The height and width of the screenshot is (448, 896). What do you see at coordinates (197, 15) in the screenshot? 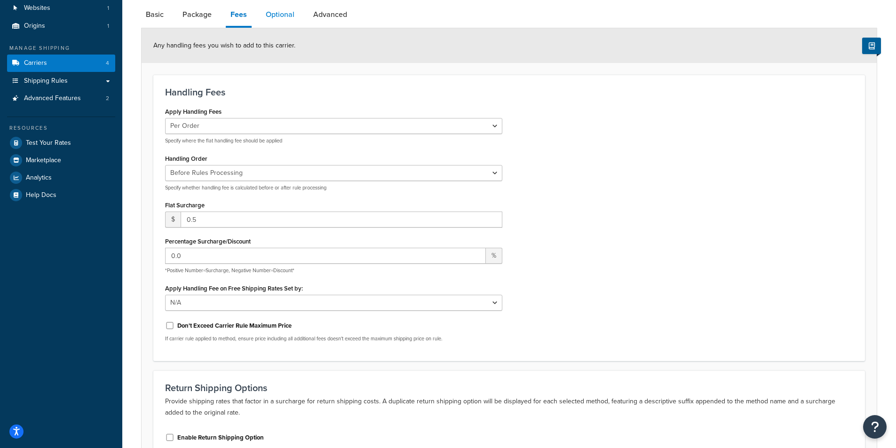
I see `a: Package` at bounding box center [197, 15].